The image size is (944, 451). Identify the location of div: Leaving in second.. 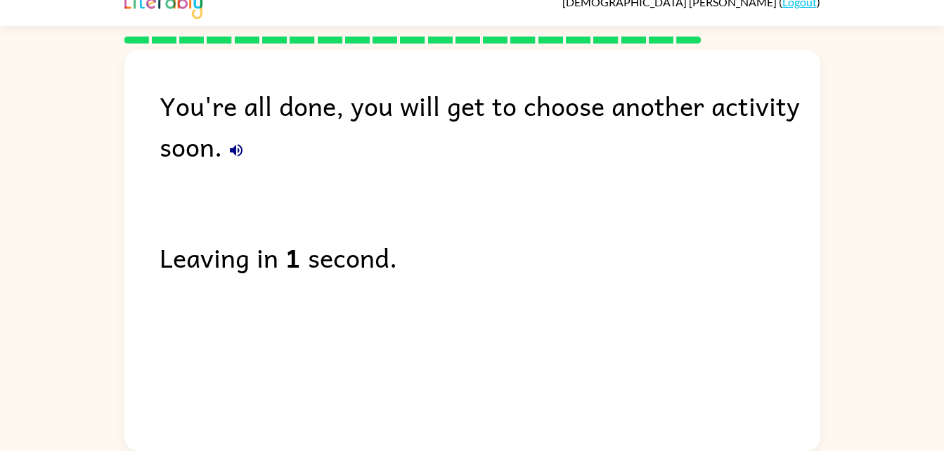
(490, 257).